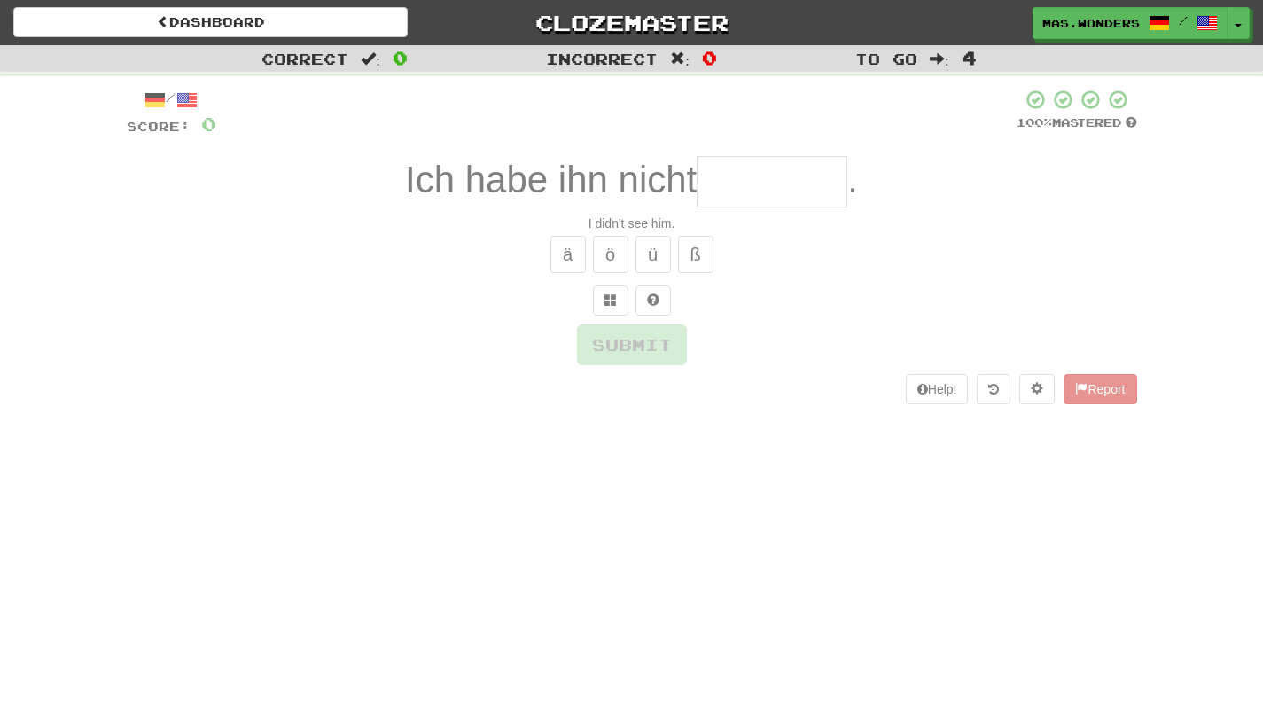 This screenshot has height=727, width=1263. I want to click on span: Score:, so click(159, 126).